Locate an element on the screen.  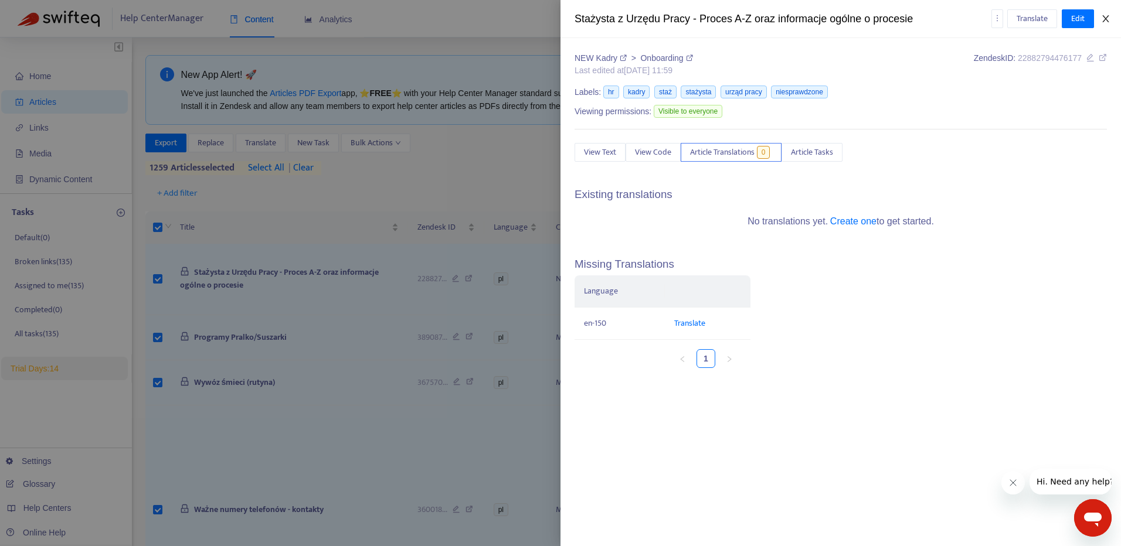
span: Article Tasks is located at coordinates (812, 152).